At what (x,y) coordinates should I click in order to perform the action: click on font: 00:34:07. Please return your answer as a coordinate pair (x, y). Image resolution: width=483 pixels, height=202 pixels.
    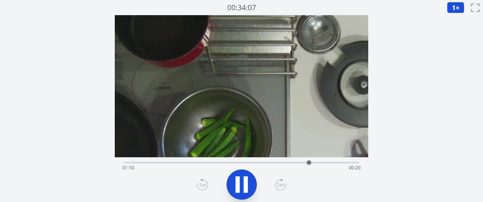
    Looking at the image, I should click on (242, 7).